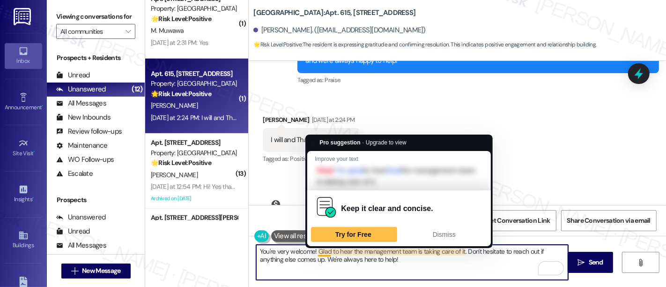  What do you see at coordinates (137, 89) in the screenshot?
I see `div: (12)` at bounding box center [137, 89].